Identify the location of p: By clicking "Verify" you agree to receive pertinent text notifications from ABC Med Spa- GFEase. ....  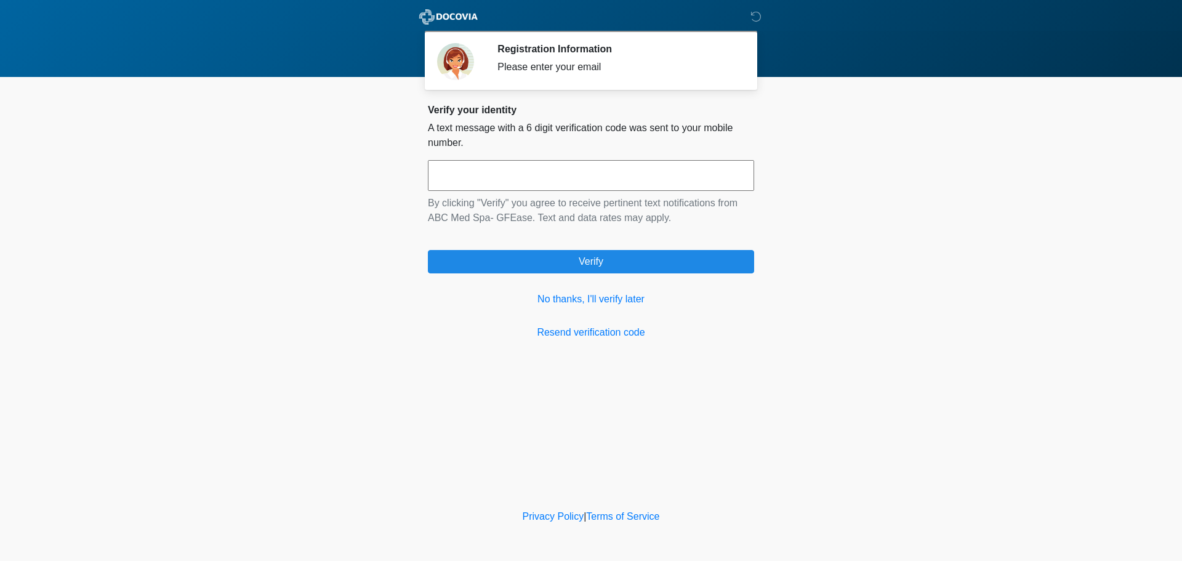
(591, 211).